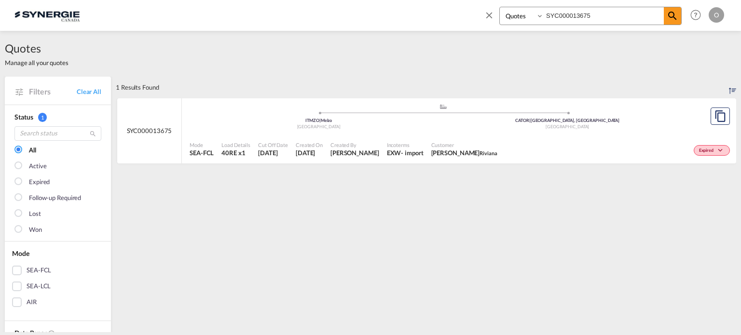 The width and height of the screenshot is (741, 335). What do you see at coordinates (405, 145) in the screenshot?
I see `span: Incoterms` at bounding box center [405, 145].